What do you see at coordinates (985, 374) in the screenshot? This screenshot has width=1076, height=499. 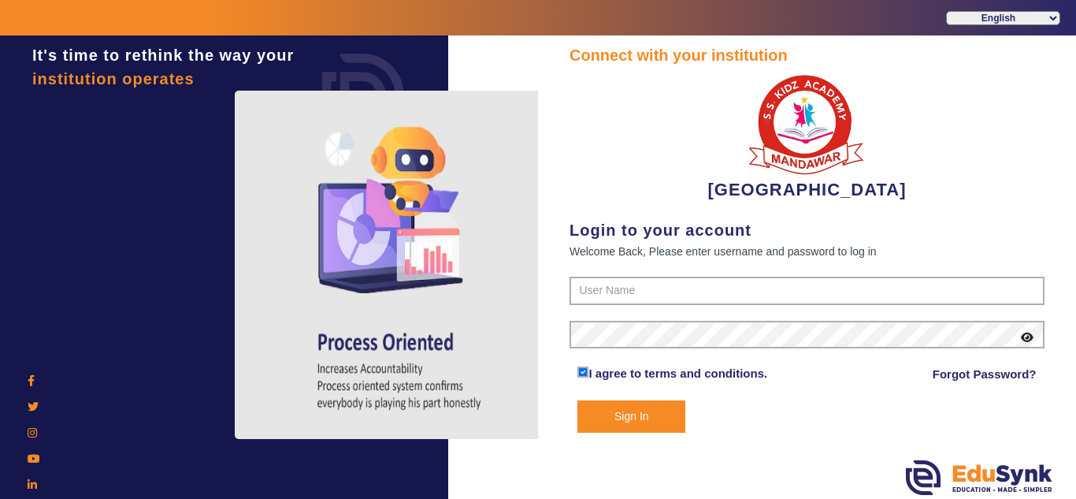 I see `a: Forgot Password?` at bounding box center [985, 374].